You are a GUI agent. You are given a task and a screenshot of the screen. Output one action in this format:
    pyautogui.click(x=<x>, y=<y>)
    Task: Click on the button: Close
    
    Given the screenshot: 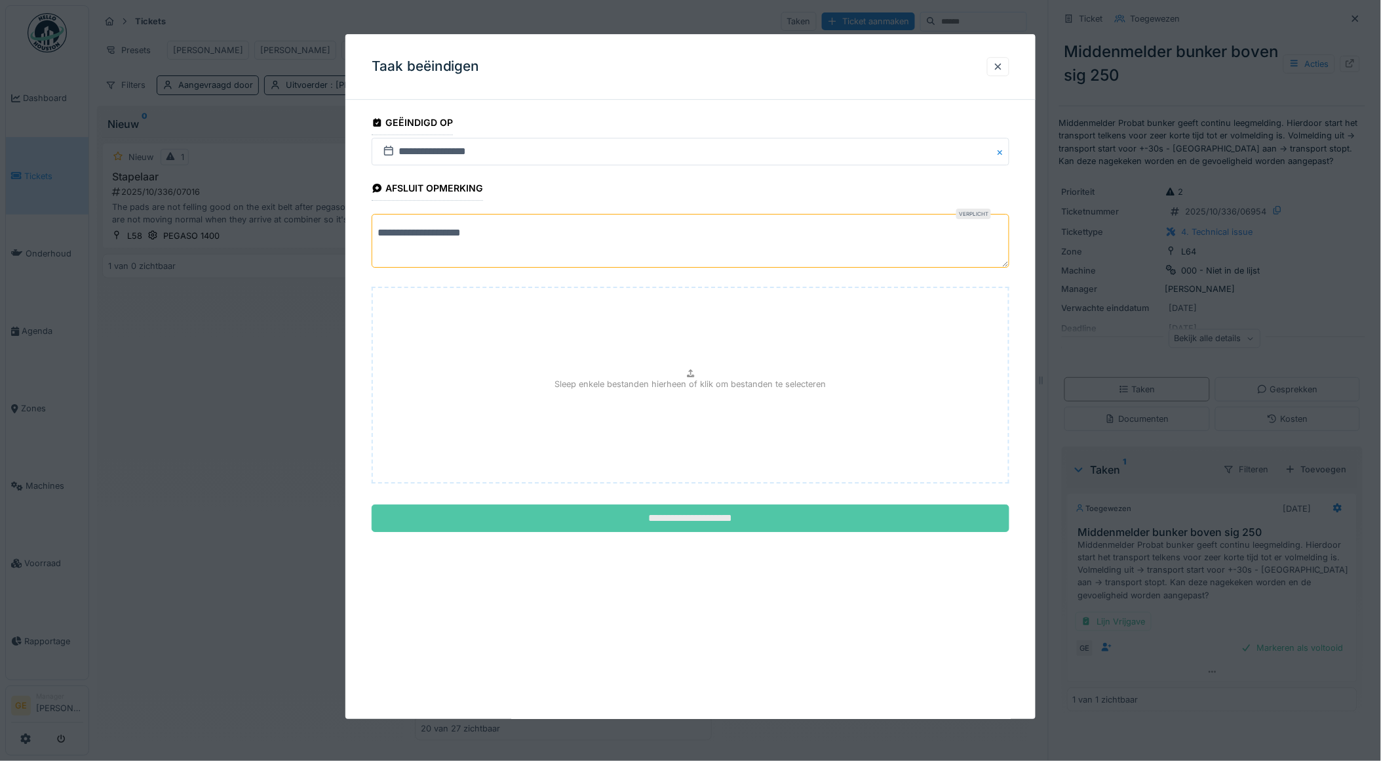 What is the action you would take?
    pyautogui.click(x=1003, y=151)
    